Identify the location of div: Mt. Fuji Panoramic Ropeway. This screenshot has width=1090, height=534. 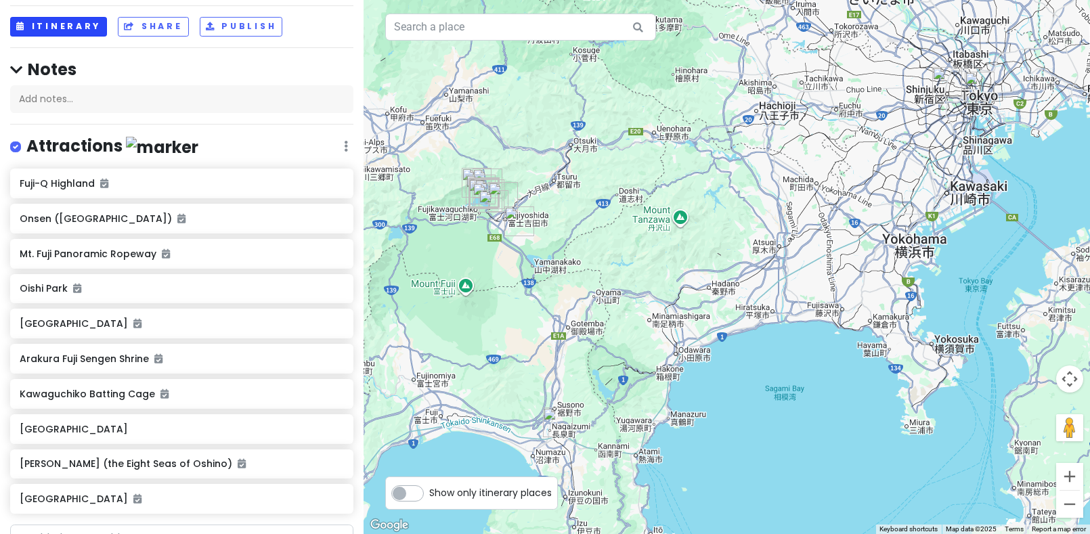
(489, 194).